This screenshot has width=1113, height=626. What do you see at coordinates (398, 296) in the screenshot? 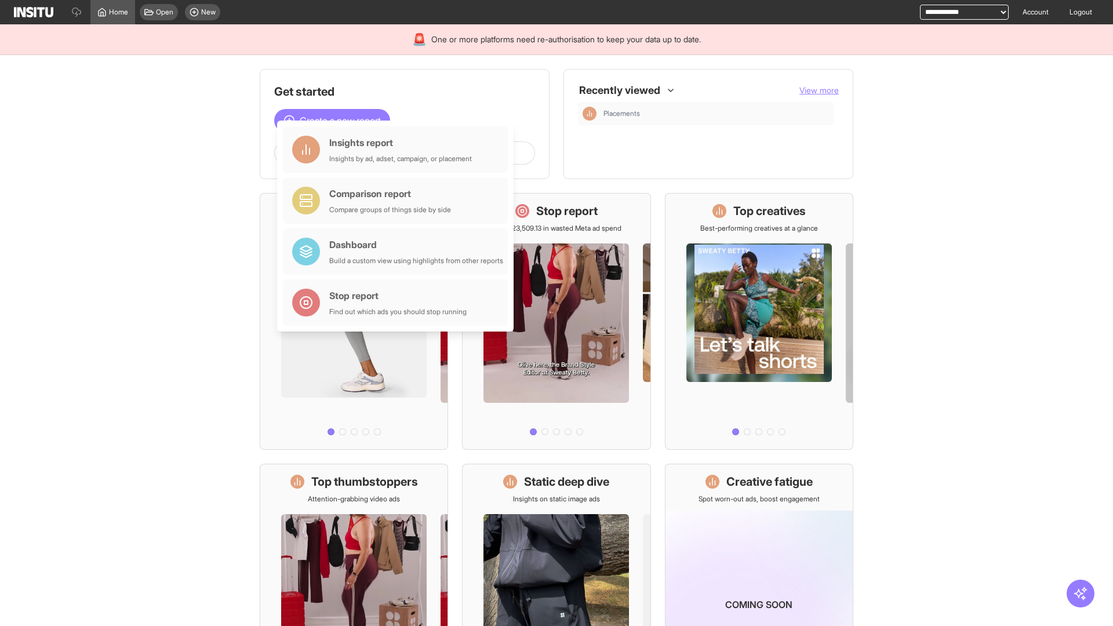
I see `div: Stop report` at bounding box center [398, 296].